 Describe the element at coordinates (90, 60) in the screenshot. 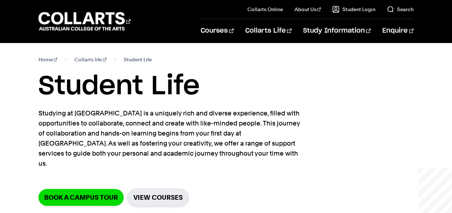

I see `a: Collarts life` at that location.